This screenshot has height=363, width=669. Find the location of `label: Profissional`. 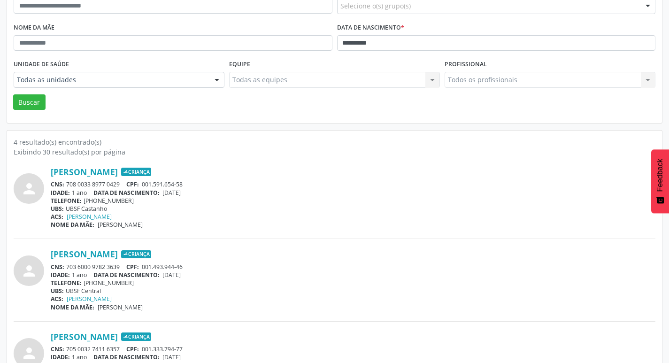

label: Profissional is located at coordinates (465, 64).